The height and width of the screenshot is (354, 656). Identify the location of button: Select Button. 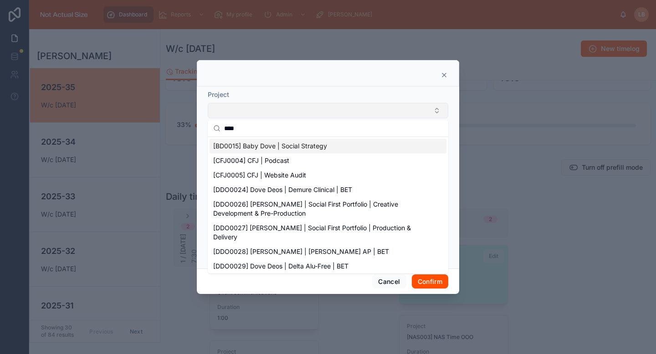
(328, 111).